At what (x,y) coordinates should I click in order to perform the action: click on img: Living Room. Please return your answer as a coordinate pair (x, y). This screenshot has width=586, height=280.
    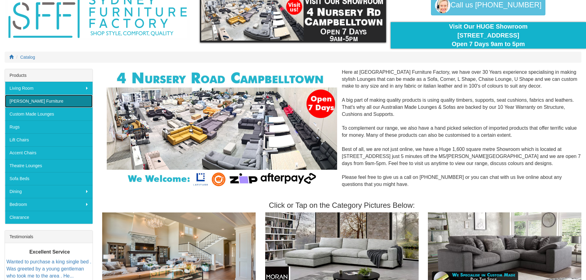
    Looking at the image, I should click on (179, 246).